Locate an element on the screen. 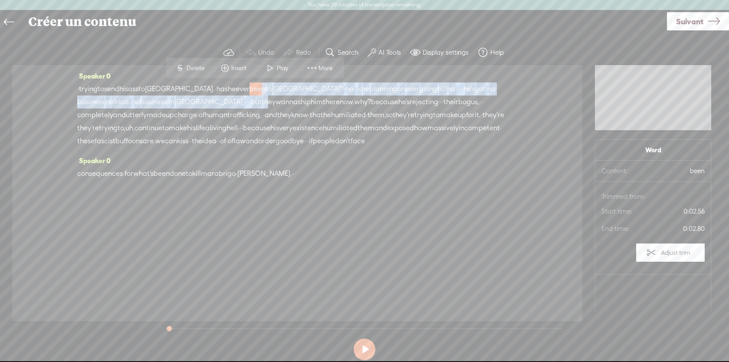  span: Content: is located at coordinates (620, 171).